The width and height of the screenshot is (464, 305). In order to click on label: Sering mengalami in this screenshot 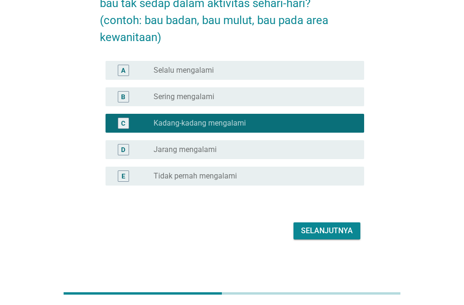, I will do `click(184, 97)`.